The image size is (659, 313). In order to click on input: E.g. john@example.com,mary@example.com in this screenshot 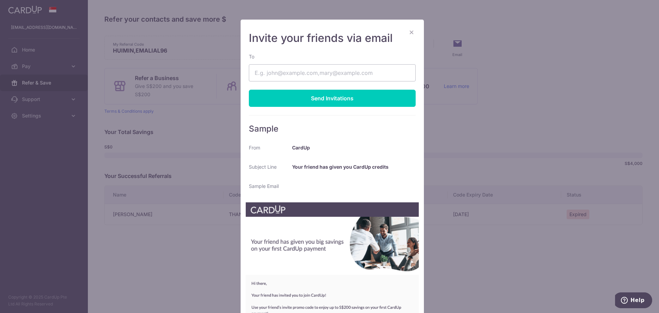, I will do `click(332, 73)`.